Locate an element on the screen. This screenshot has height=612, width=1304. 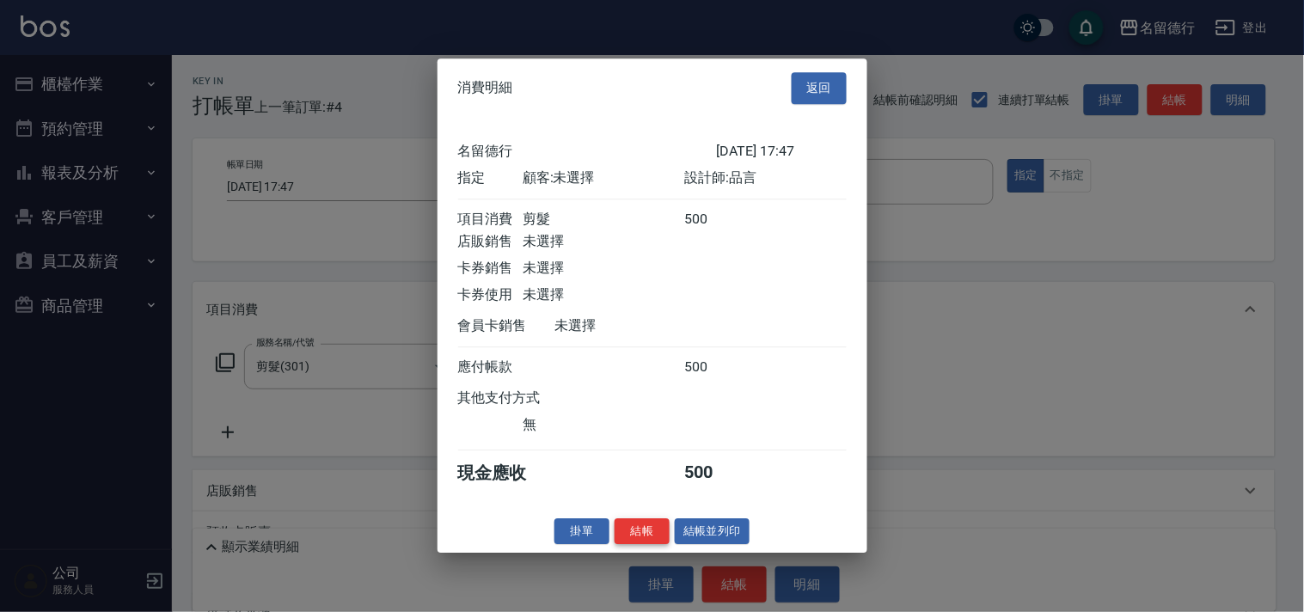
div: 顧客: 未選擇 is located at coordinates (603, 178).